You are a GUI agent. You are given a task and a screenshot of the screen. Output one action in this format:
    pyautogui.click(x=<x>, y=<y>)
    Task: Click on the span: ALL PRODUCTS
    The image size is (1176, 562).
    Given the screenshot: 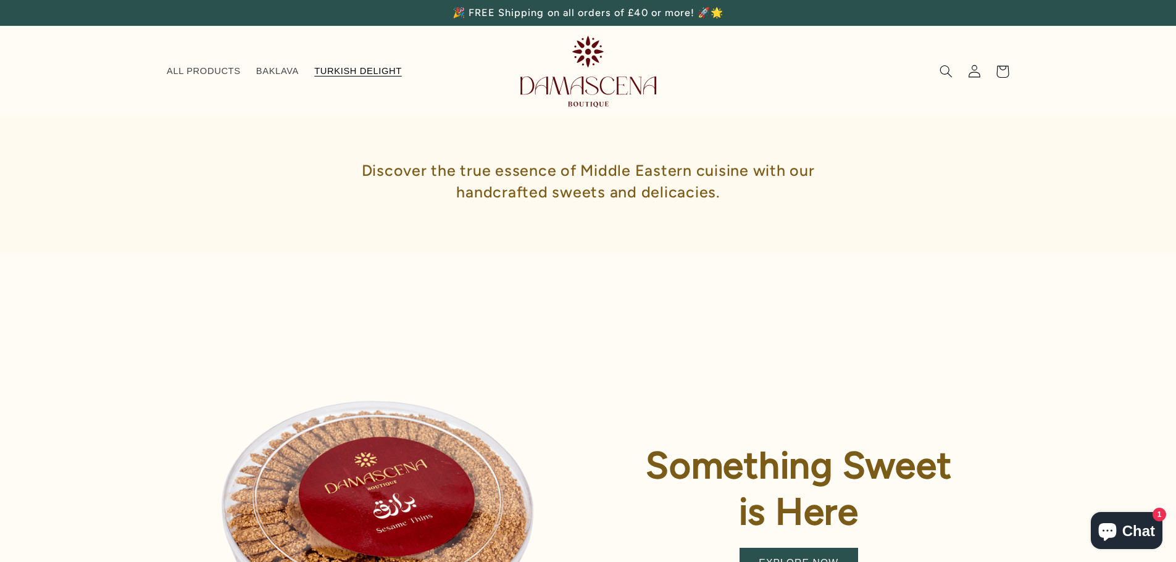 What is the action you would take?
    pyautogui.click(x=204, y=71)
    